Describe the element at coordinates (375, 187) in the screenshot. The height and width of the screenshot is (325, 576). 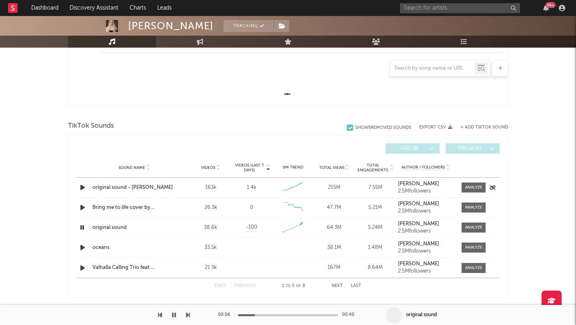
I see `div: 7.55M` at that location.